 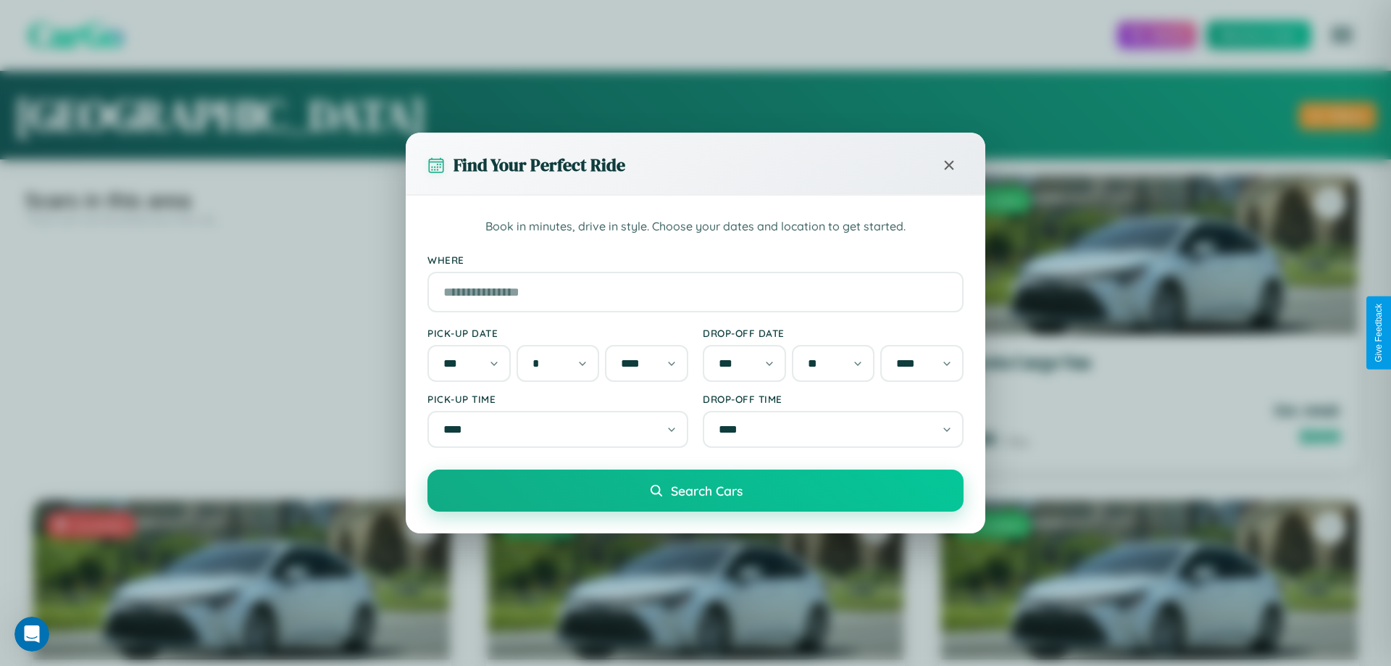 What do you see at coordinates (558, 332) in the screenshot?
I see `label: Pick-up Date` at bounding box center [558, 332].